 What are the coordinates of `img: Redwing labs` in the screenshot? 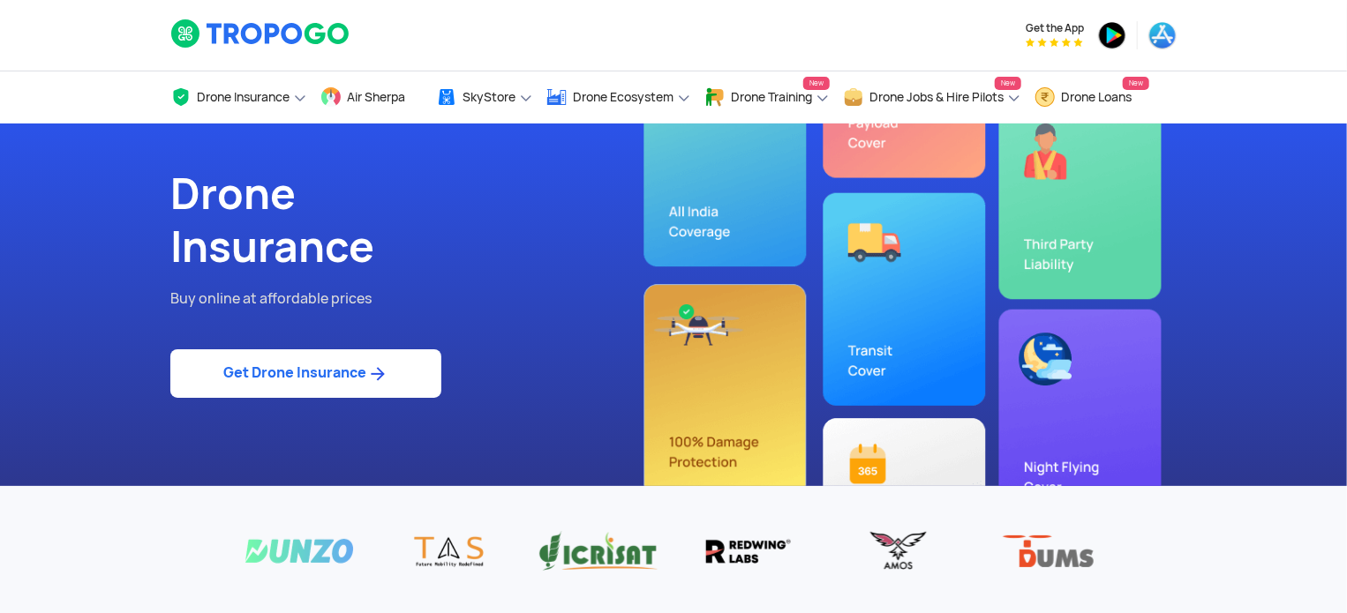 It's located at (748, 552).